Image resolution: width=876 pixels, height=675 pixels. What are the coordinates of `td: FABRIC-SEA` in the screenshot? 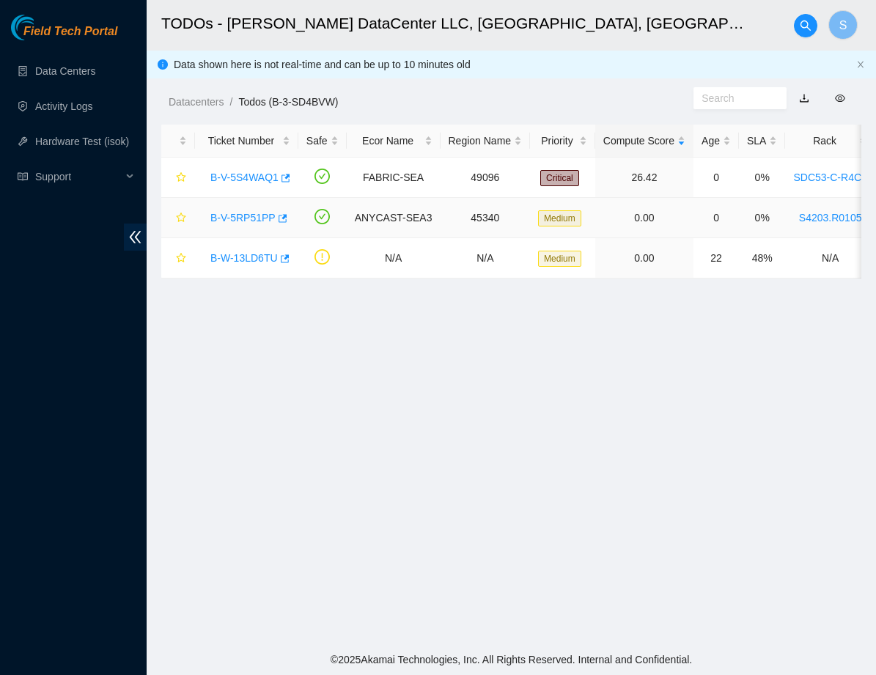 It's located at (394, 177).